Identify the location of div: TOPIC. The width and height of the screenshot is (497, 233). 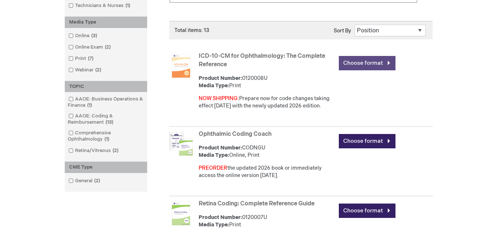
(106, 87).